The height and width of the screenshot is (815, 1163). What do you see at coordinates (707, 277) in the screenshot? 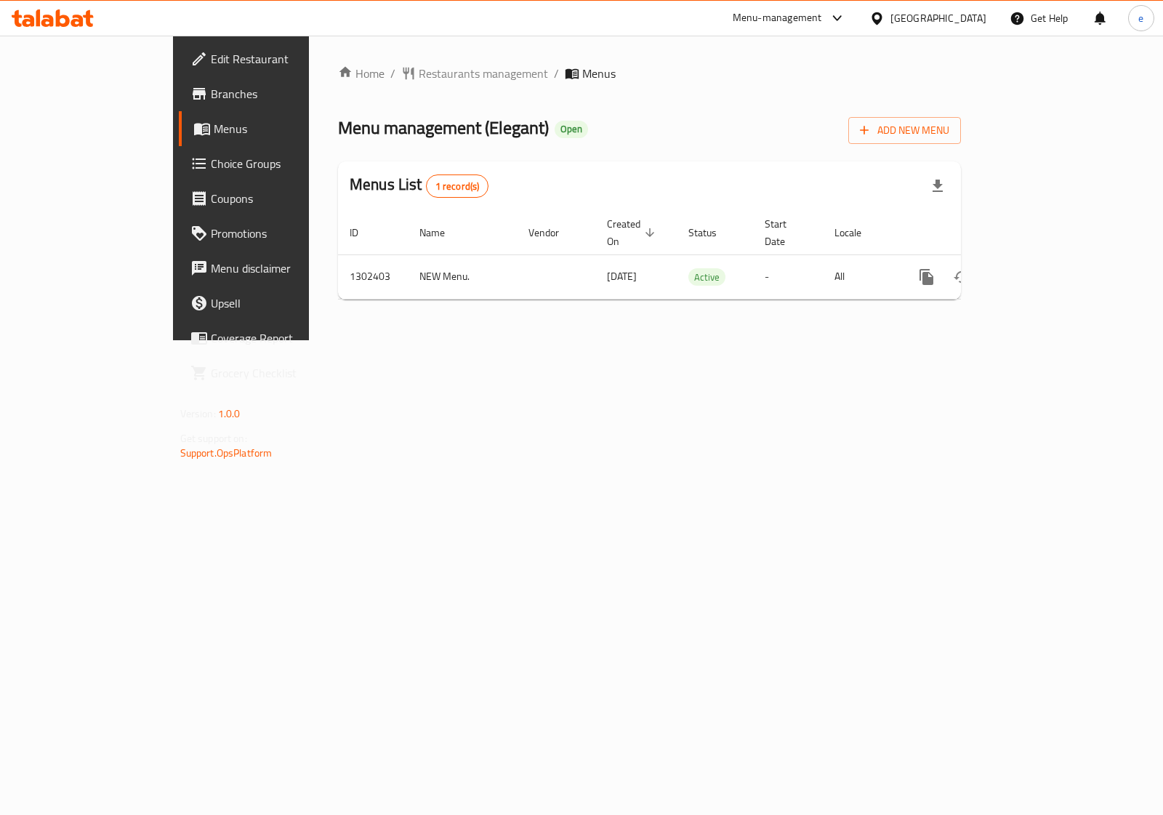
I see `span: Active` at bounding box center [707, 277].